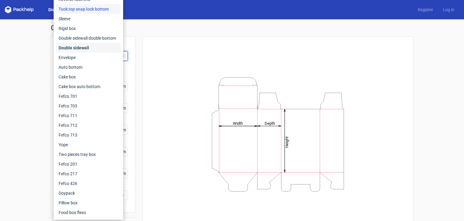 This screenshot has width=464, height=221. What do you see at coordinates (89, 164) in the screenshot?
I see `div: Fefco 201` at bounding box center [89, 164].